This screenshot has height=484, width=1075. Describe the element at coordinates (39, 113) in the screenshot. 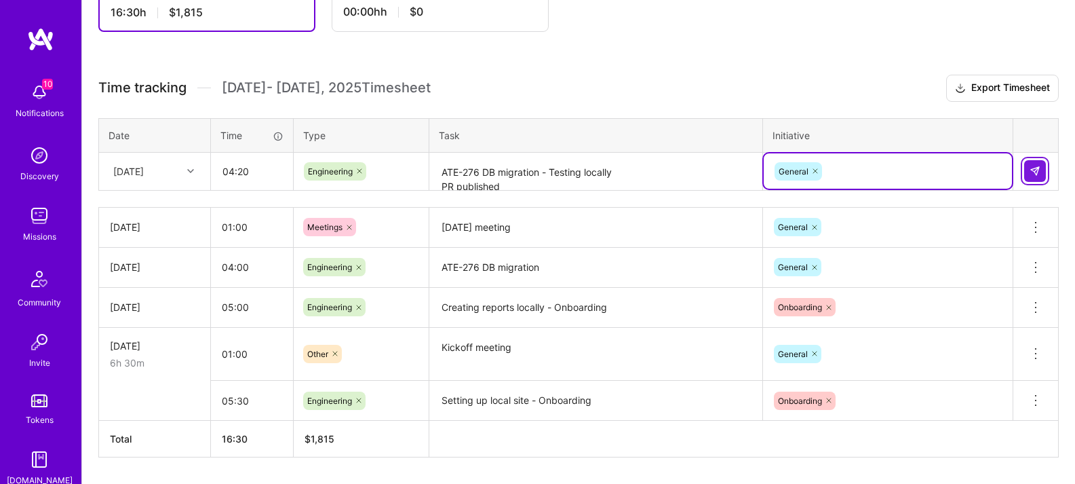

I see `div: Notifications` at that location.